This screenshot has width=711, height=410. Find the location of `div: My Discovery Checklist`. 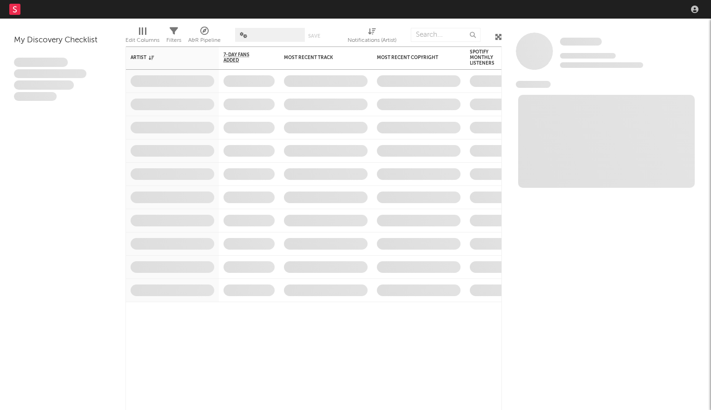

div: My Discovery Checklist is located at coordinates (63, 40).